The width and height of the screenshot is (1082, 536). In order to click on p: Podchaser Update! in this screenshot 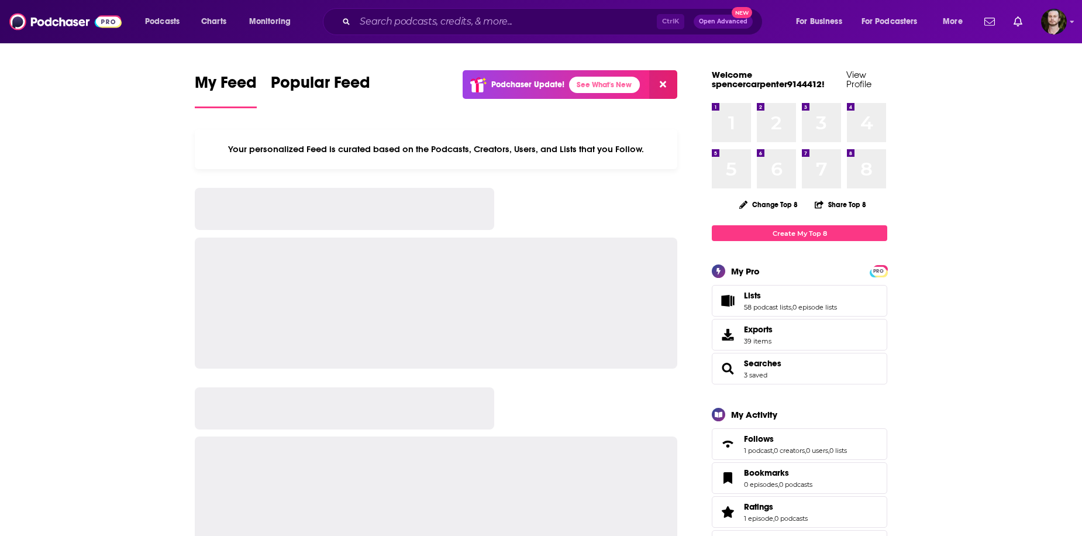, I will do `click(528, 84)`.